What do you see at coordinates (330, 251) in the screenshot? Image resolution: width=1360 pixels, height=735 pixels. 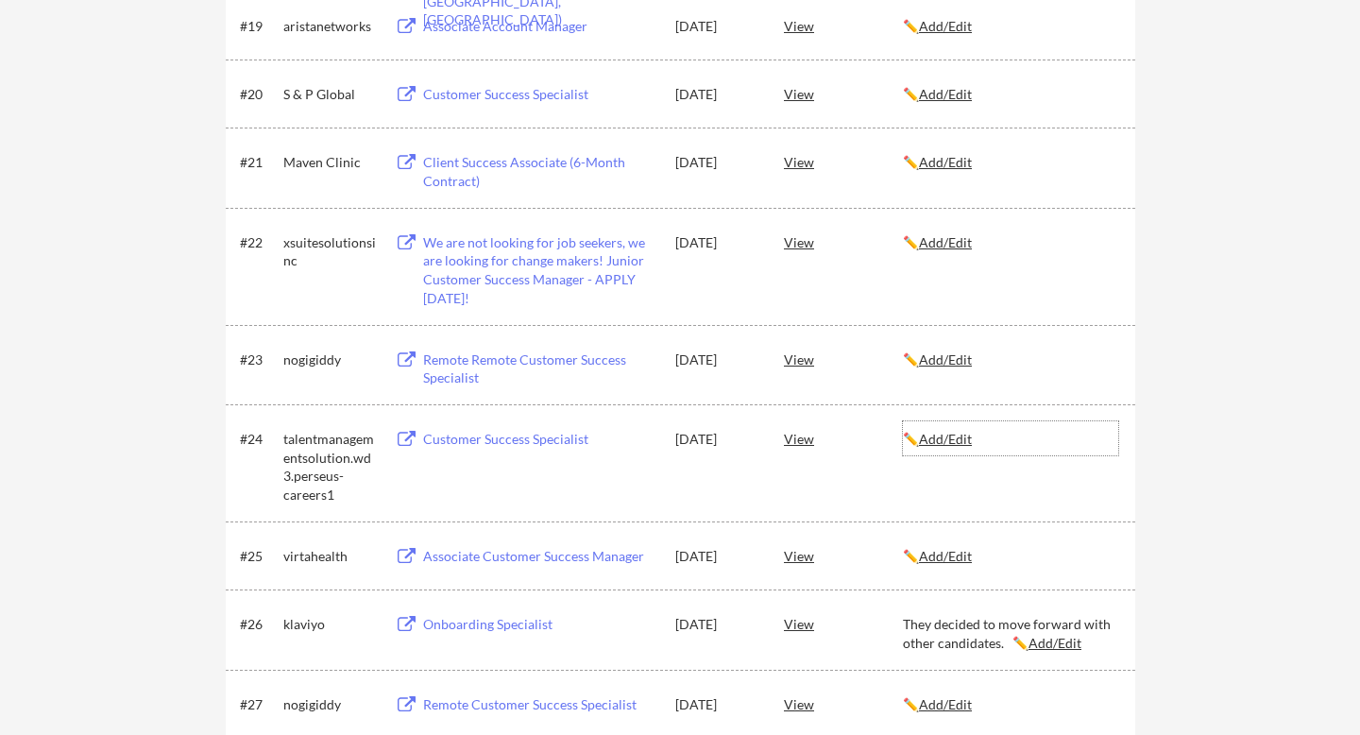 I see `div: xsuitesolutionsinc` at bounding box center [330, 251].